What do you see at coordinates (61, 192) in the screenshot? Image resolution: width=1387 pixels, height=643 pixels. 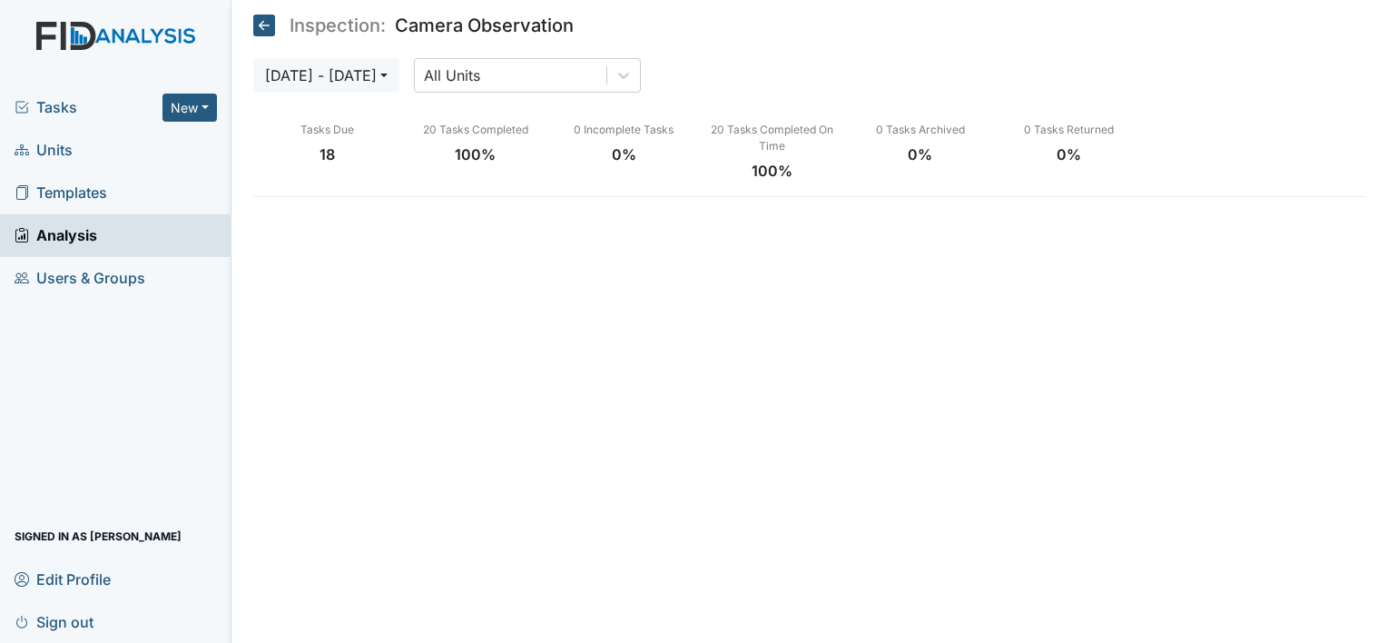 I see `span: Templates` at bounding box center [61, 192].